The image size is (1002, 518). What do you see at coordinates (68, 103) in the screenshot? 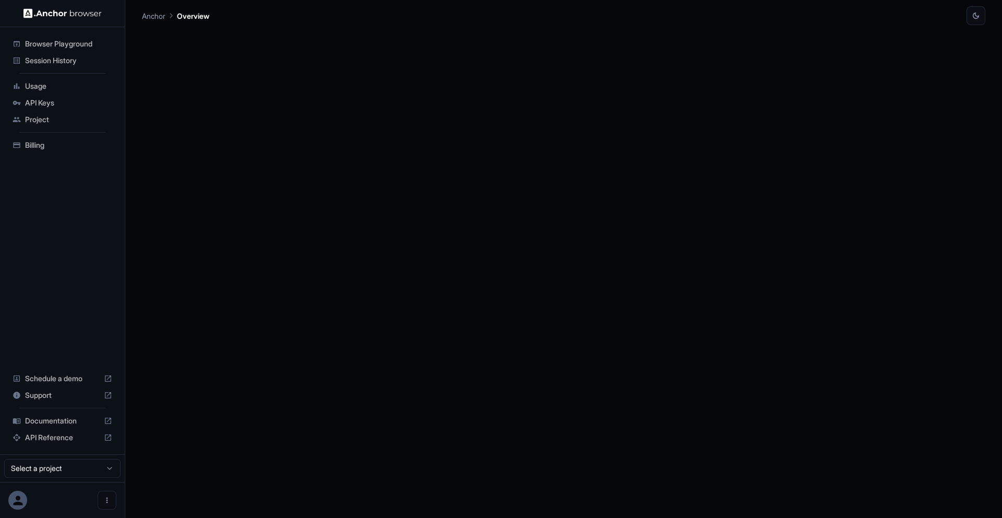
I see `span: API Keys` at bounding box center [68, 103].